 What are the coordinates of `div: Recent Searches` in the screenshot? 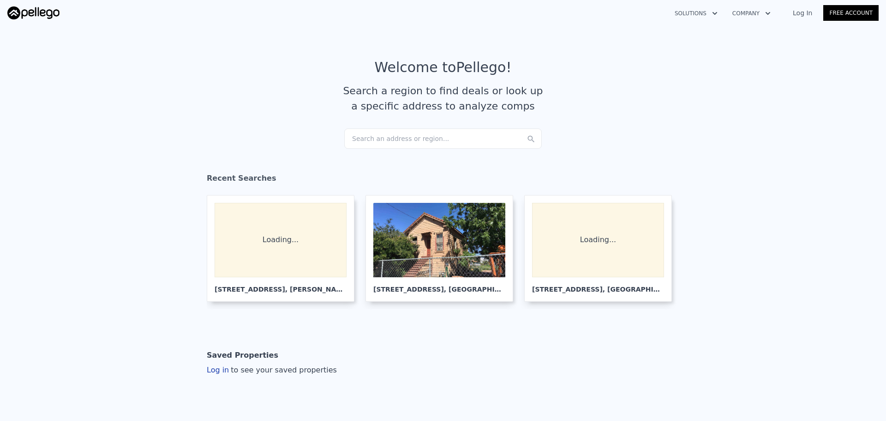 It's located at (443, 180).